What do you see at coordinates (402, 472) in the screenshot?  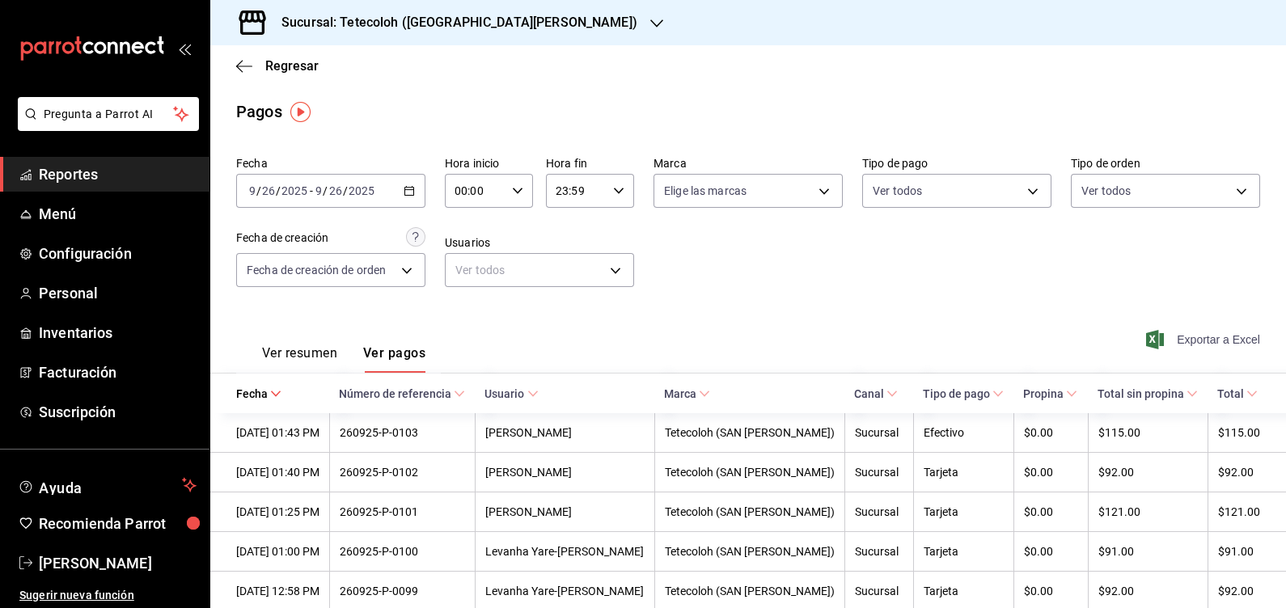 I see `div: 260925-P-0102` at bounding box center [402, 472].